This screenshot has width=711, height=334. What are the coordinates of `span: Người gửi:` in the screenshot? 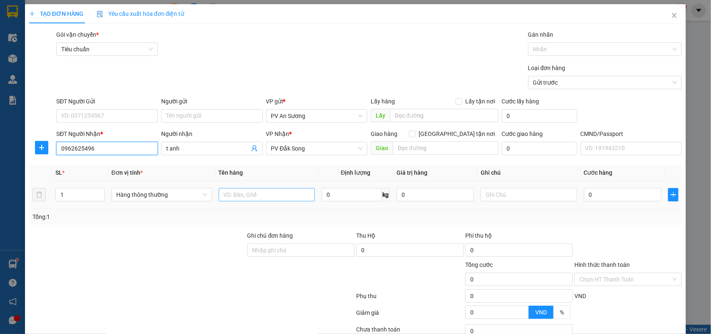 It's located at (16, 32).